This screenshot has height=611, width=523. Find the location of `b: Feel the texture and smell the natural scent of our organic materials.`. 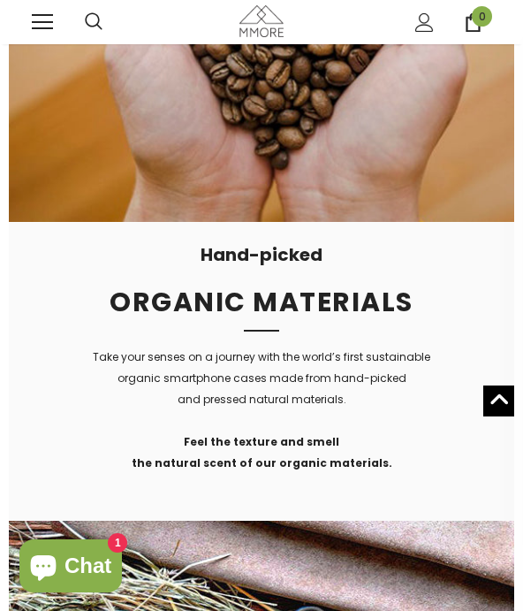

b: Feel the texture and smell the natural scent of our organic materials. is located at coordinates (262, 452).